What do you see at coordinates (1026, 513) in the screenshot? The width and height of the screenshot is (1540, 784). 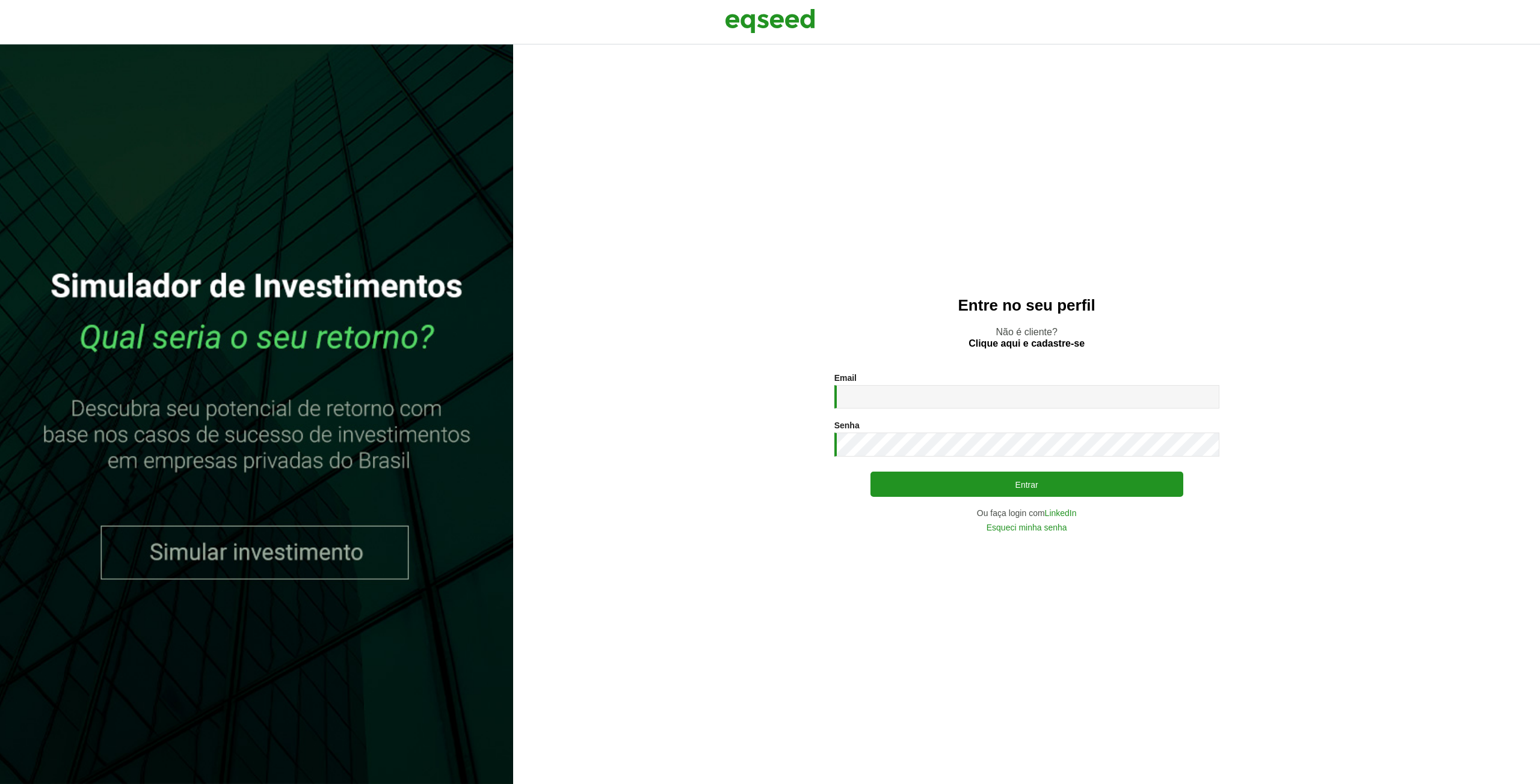 I see `div: Ou faça login com` at bounding box center [1026, 513].